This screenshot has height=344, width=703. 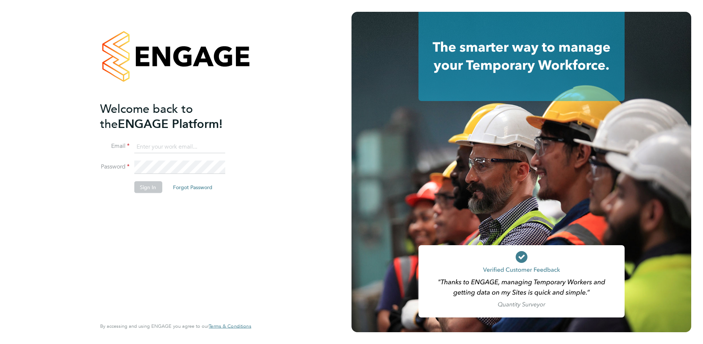 I want to click on button: Forgot Password, so click(x=193, y=187).